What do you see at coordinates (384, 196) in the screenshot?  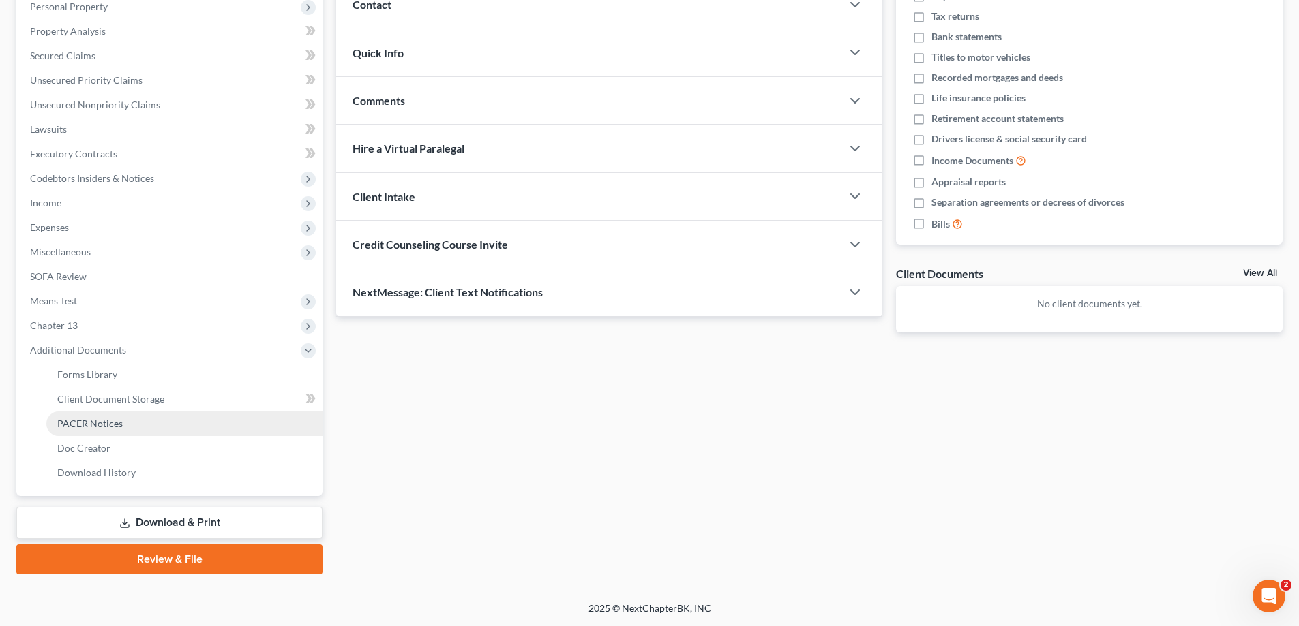 I see `span: Client Intake` at bounding box center [384, 196].